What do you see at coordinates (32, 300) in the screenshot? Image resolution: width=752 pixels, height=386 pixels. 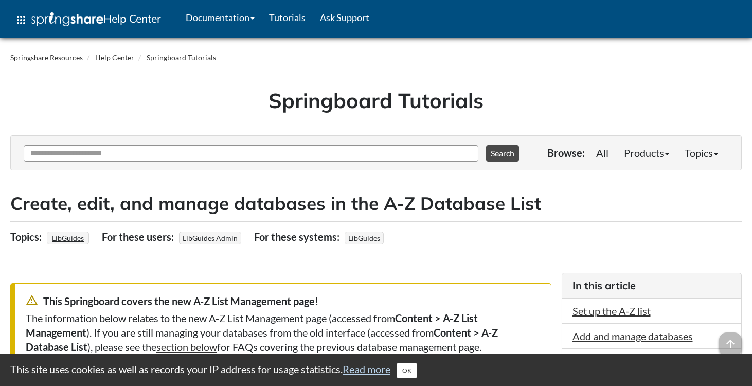 I see `span: warning_amber` at bounding box center [32, 300].